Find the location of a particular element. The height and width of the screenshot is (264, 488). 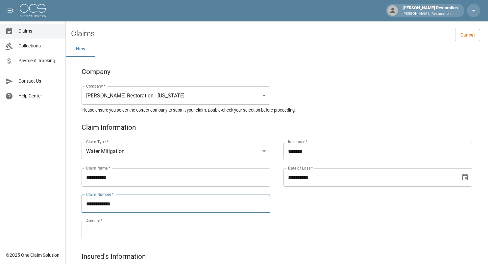

div: Water Mitigation is located at coordinates (176, 151).